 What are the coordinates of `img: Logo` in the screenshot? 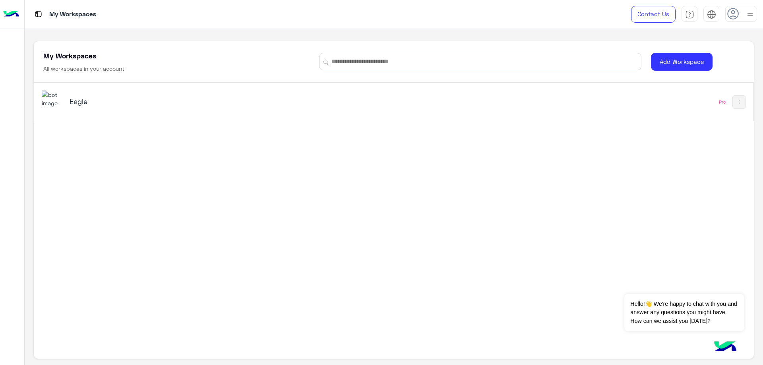 It's located at (11, 14).